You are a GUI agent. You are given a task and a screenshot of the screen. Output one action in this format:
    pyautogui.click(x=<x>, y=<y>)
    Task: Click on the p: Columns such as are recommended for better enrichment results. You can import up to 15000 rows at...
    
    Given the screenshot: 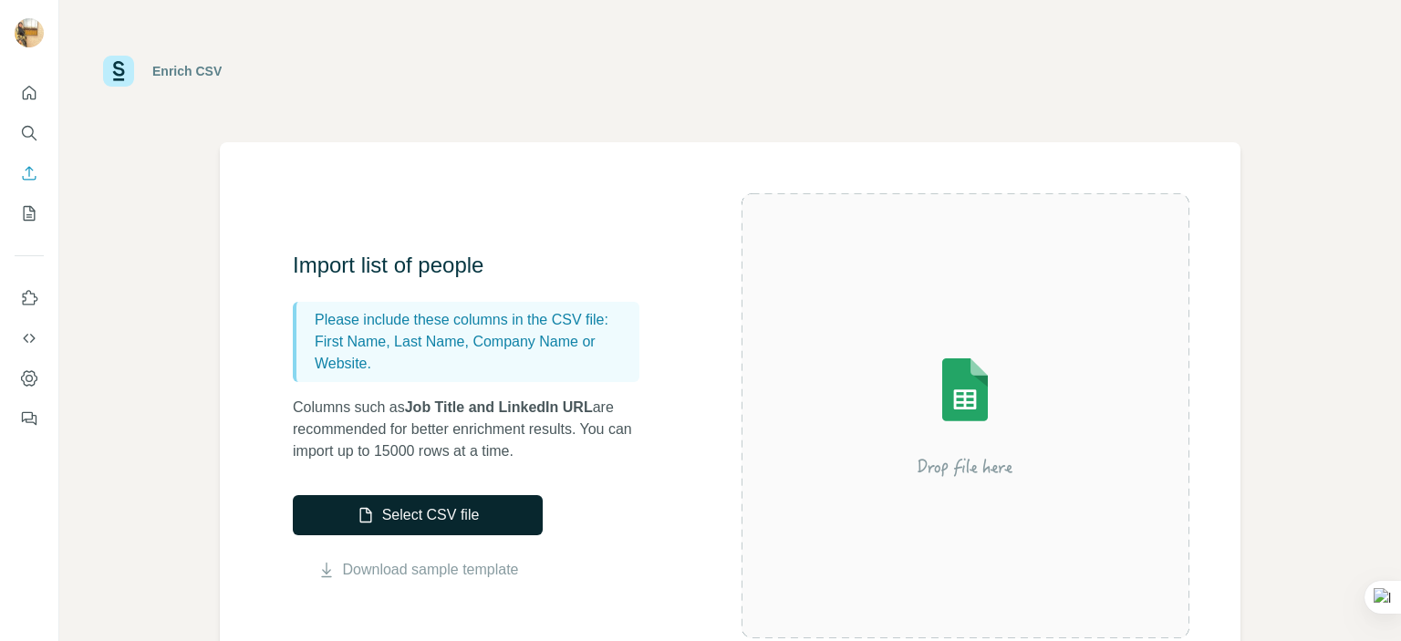 What is the action you would take?
    pyautogui.click(x=475, y=429)
    